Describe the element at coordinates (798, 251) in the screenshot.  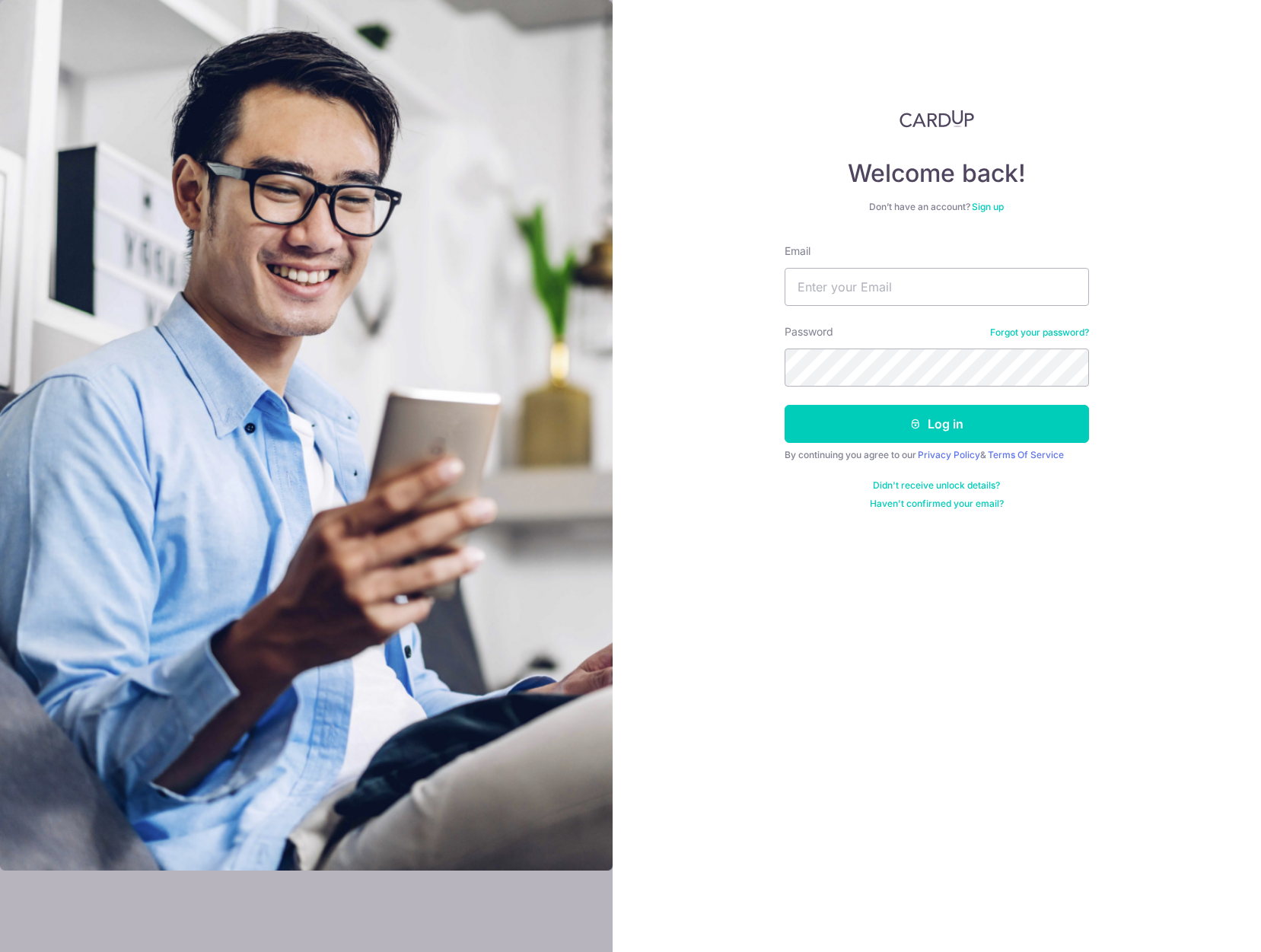
I see `label: Email` at that location.